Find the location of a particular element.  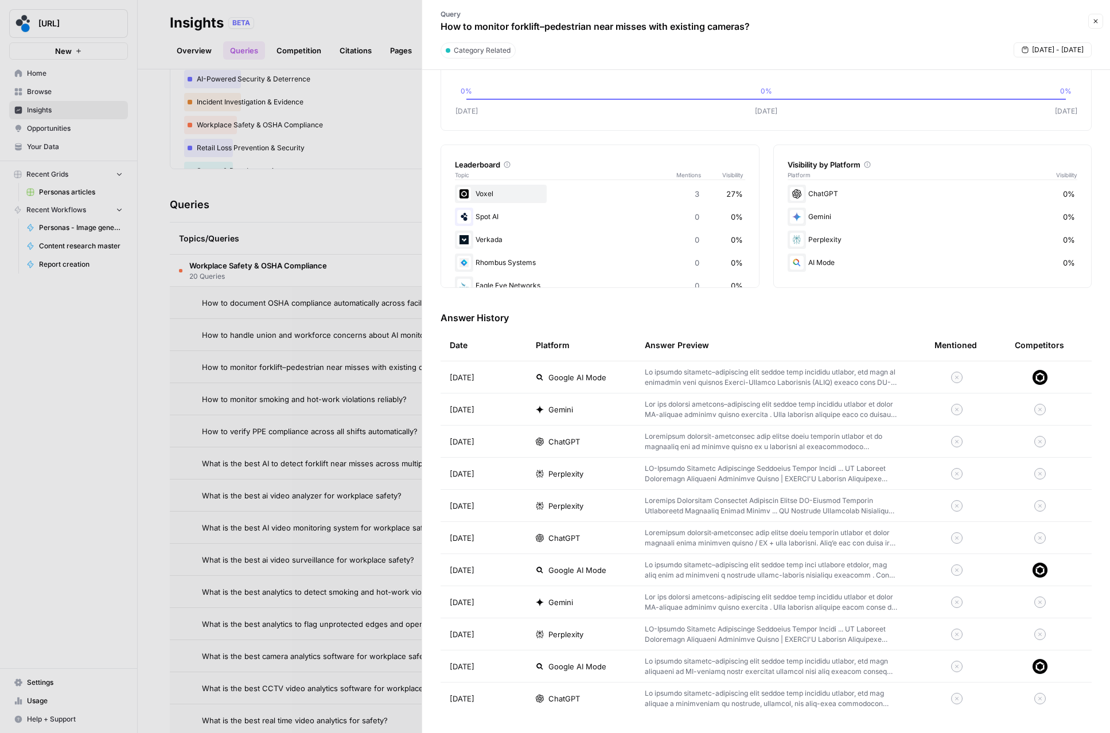

span: Mentions is located at coordinates (699, 175).